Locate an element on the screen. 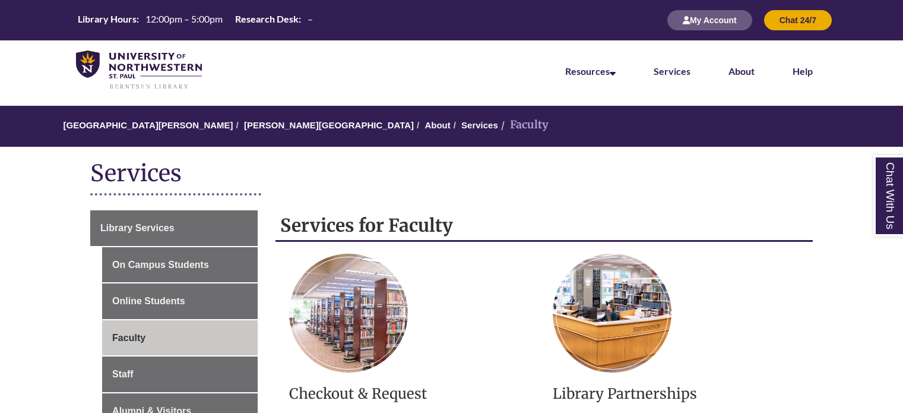  a: Chat 24/7 is located at coordinates (798, 20).